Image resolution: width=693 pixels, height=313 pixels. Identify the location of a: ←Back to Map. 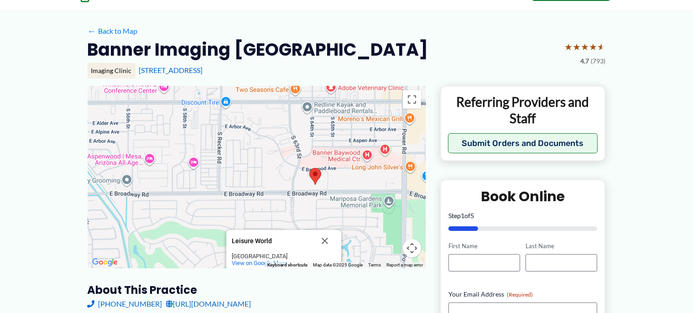
(112, 31).